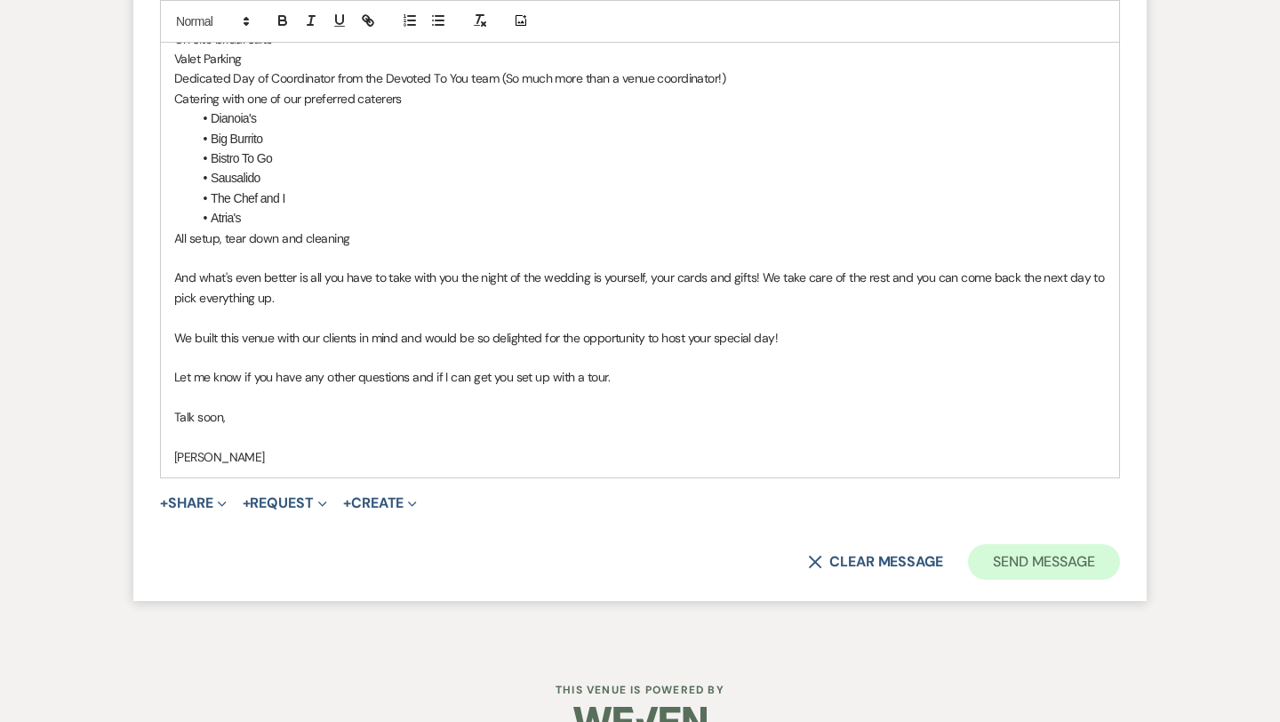  What do you see at coordinates (284, 503) in the screenshot?
I see `button: Request` at bounding box center [284, 503].